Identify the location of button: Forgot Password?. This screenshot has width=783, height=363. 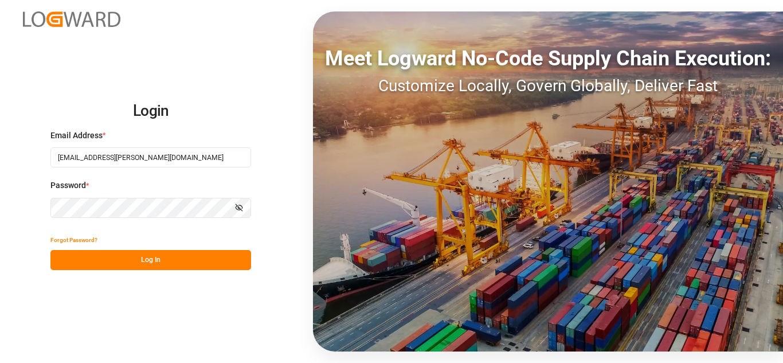
(74, 240).